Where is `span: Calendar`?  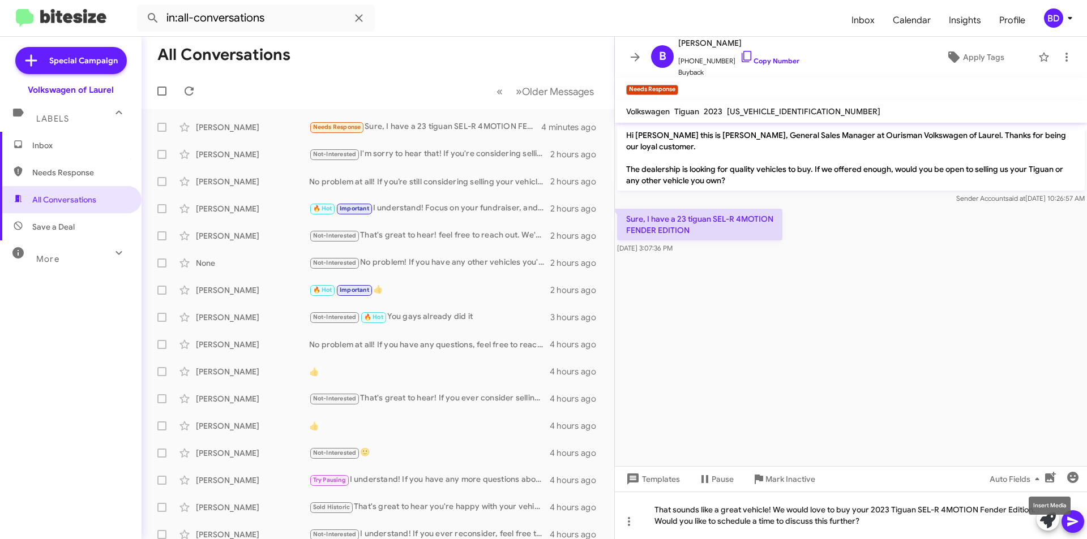
span: Calendar is located at coordinates (911, 20).